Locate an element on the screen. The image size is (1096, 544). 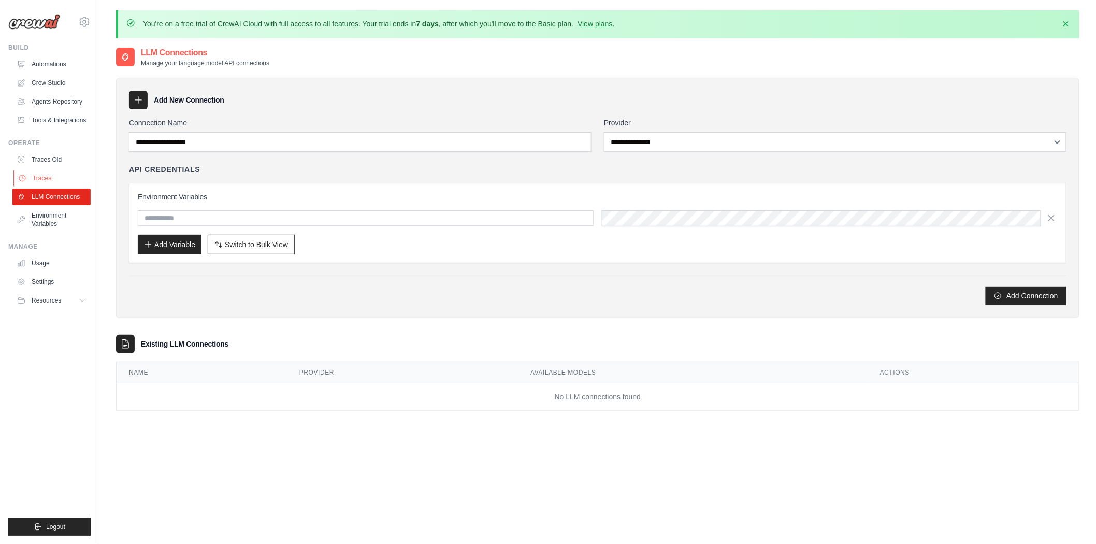
a: Traces Old is located at coordinates (51, 160).